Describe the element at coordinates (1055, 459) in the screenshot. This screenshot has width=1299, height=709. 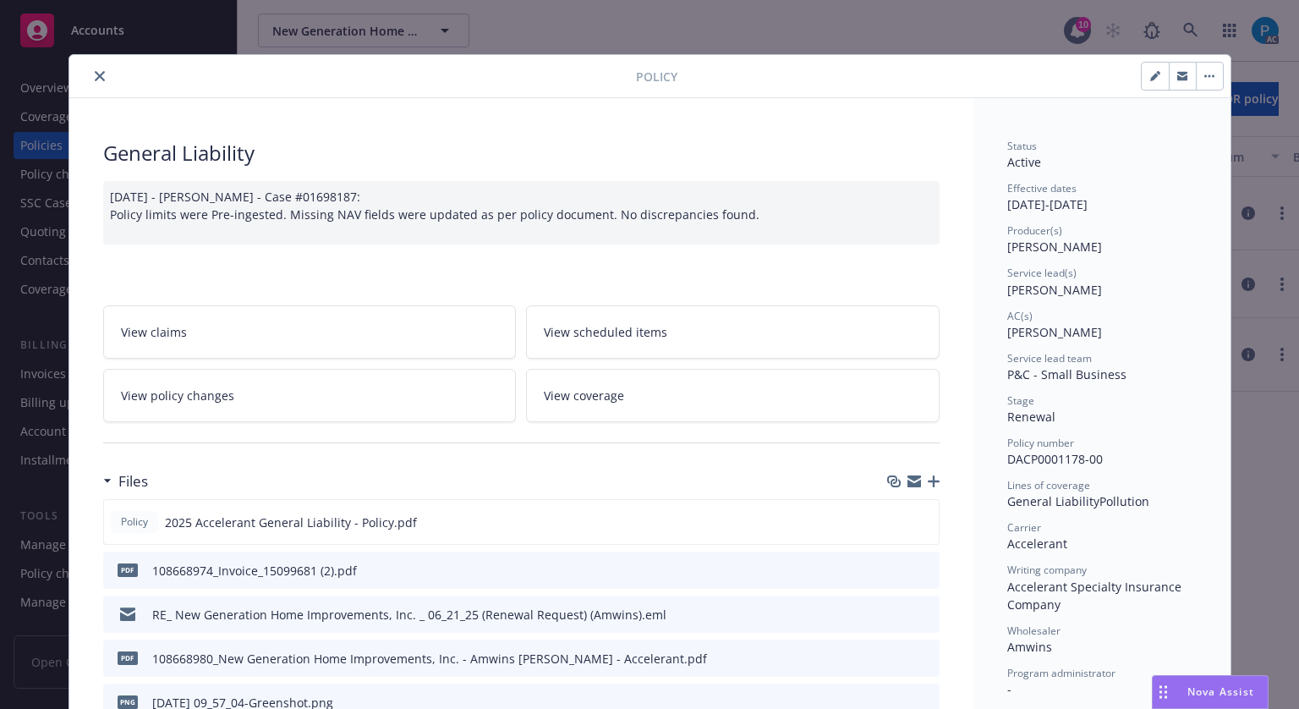
I see `span: DACP0001178-00` at that location.